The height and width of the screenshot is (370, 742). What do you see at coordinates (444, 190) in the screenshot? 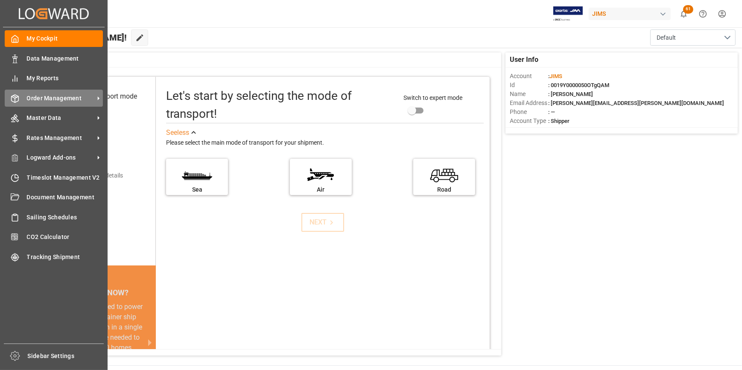
I see `div: Road` at bounding box center [444, 190].